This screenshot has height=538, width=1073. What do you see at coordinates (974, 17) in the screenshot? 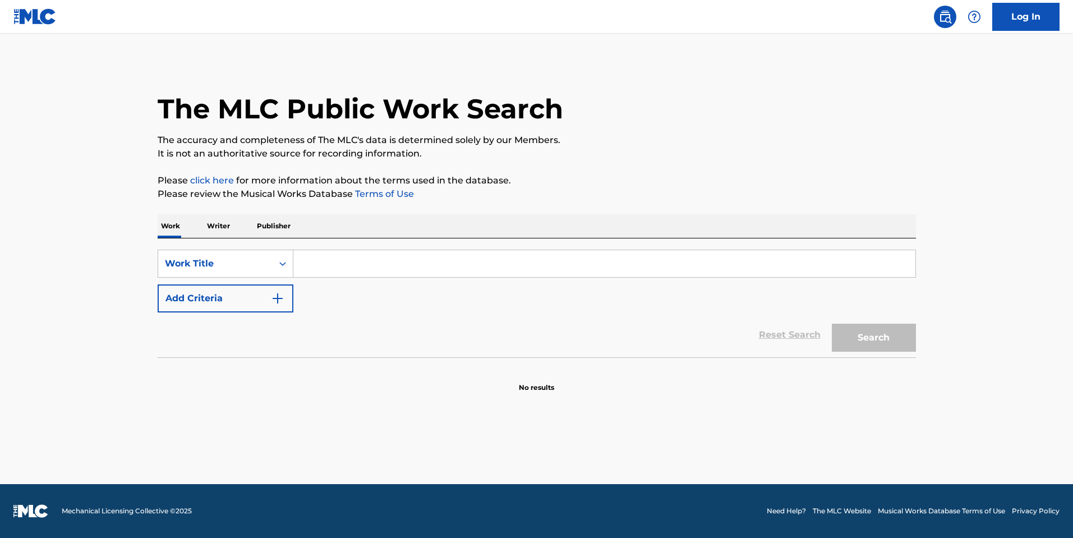
I see `div: Help` at bounding box center [974, 17].